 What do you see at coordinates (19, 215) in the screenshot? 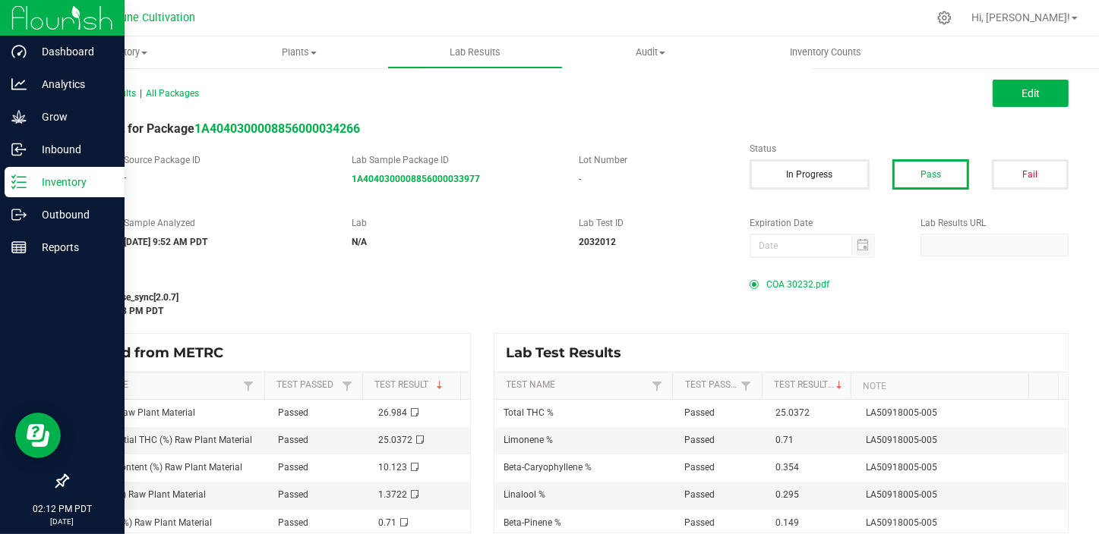
I see `inline-svg: Outbound` at bounding box center [19, 215].